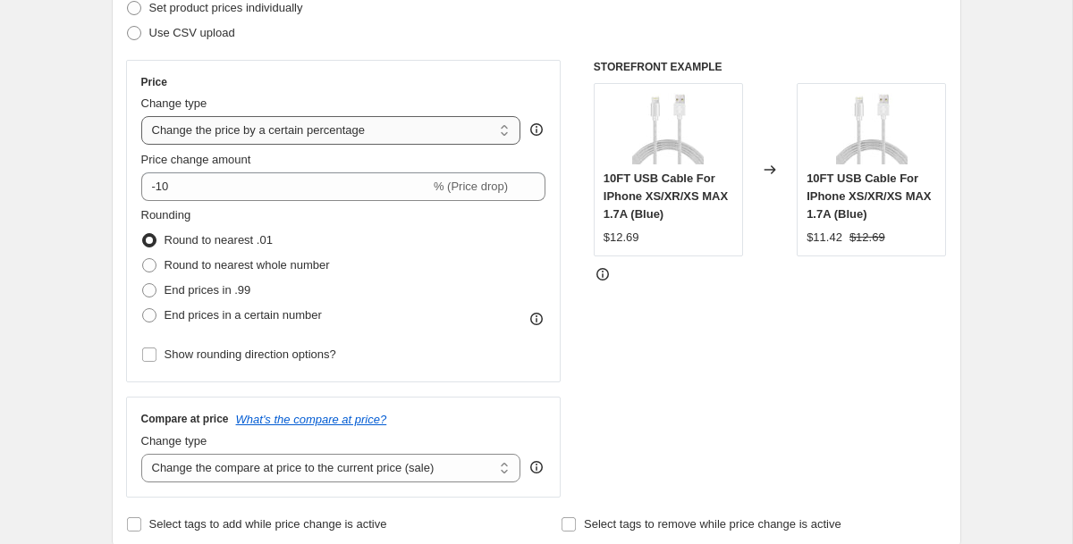 This screenshot has height=544, width=1073. Describe the element at coordinates (285, 187) in the screenshot. I see `input: -15` at that location.